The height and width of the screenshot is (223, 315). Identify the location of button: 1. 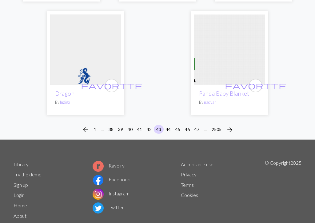
(95, 129).